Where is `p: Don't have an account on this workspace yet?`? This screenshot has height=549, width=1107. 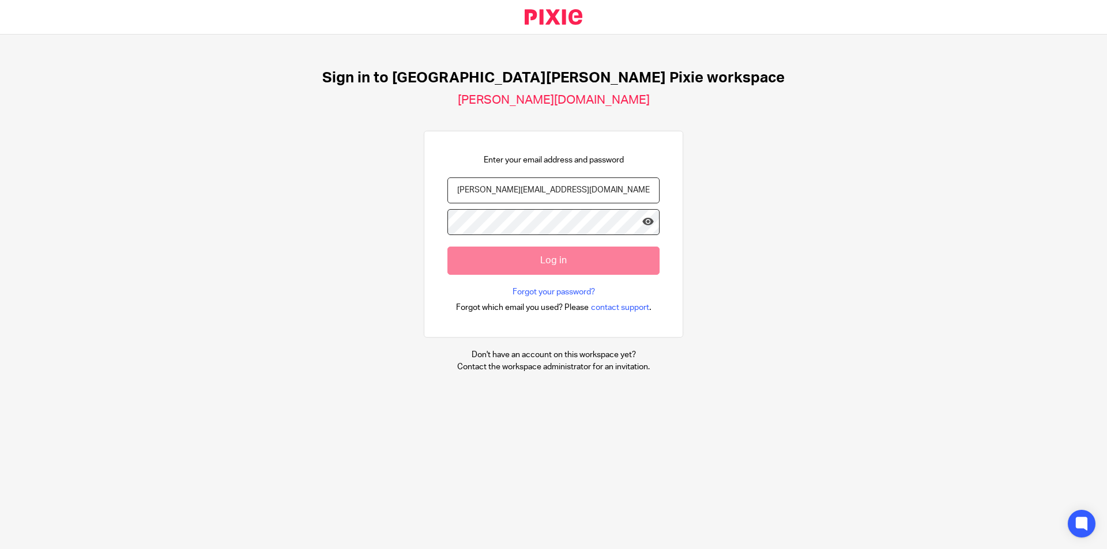 p: Don't have an account on this workspace yet? is located at coordinates (553, 355).